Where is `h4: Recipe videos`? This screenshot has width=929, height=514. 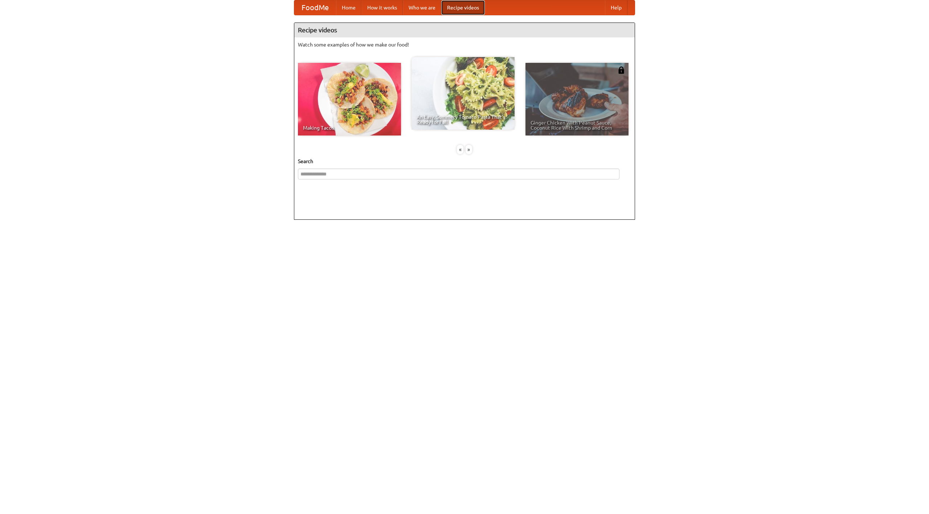 h4: Recipe videos is located at coordinates (465, 30).